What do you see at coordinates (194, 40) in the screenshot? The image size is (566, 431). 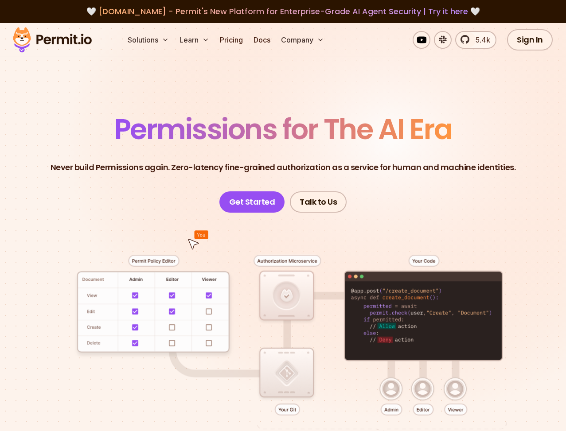 I see `button: Learn` at bounding box center [194, 40].